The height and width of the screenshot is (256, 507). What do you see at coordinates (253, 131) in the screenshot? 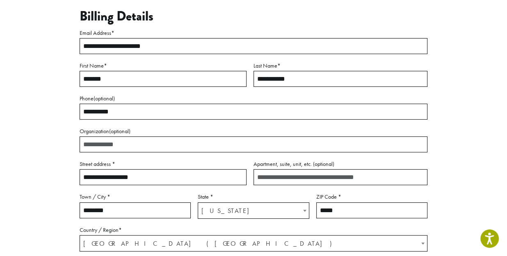
I see `label: Organization` at bounding box center [253, 131].